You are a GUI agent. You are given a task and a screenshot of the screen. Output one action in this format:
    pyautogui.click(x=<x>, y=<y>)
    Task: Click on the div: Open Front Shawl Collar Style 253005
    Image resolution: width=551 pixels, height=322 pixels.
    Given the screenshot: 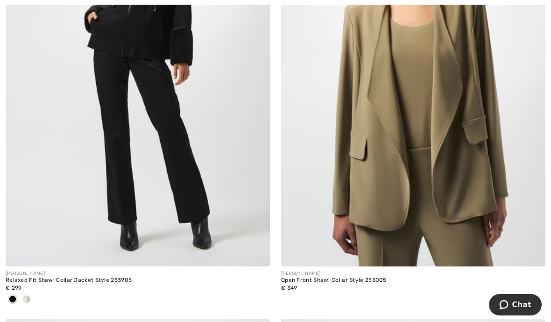 What is the action you would take?
    pyautogui.click(x=413, y=281)
    